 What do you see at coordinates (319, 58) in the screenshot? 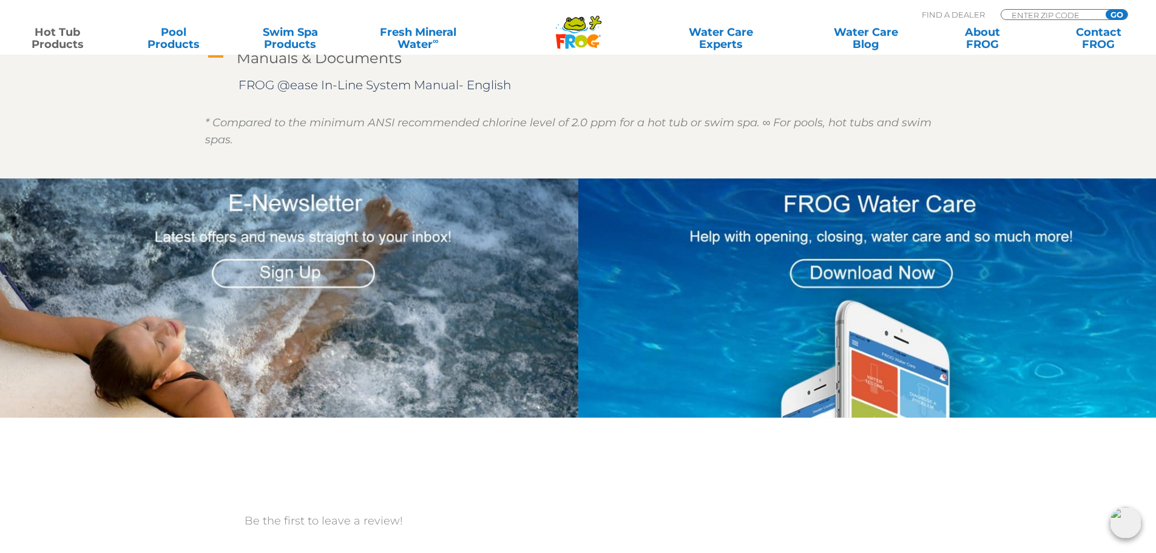
I see `h4: Manuals & Documents` at bounding box center [319, 58].